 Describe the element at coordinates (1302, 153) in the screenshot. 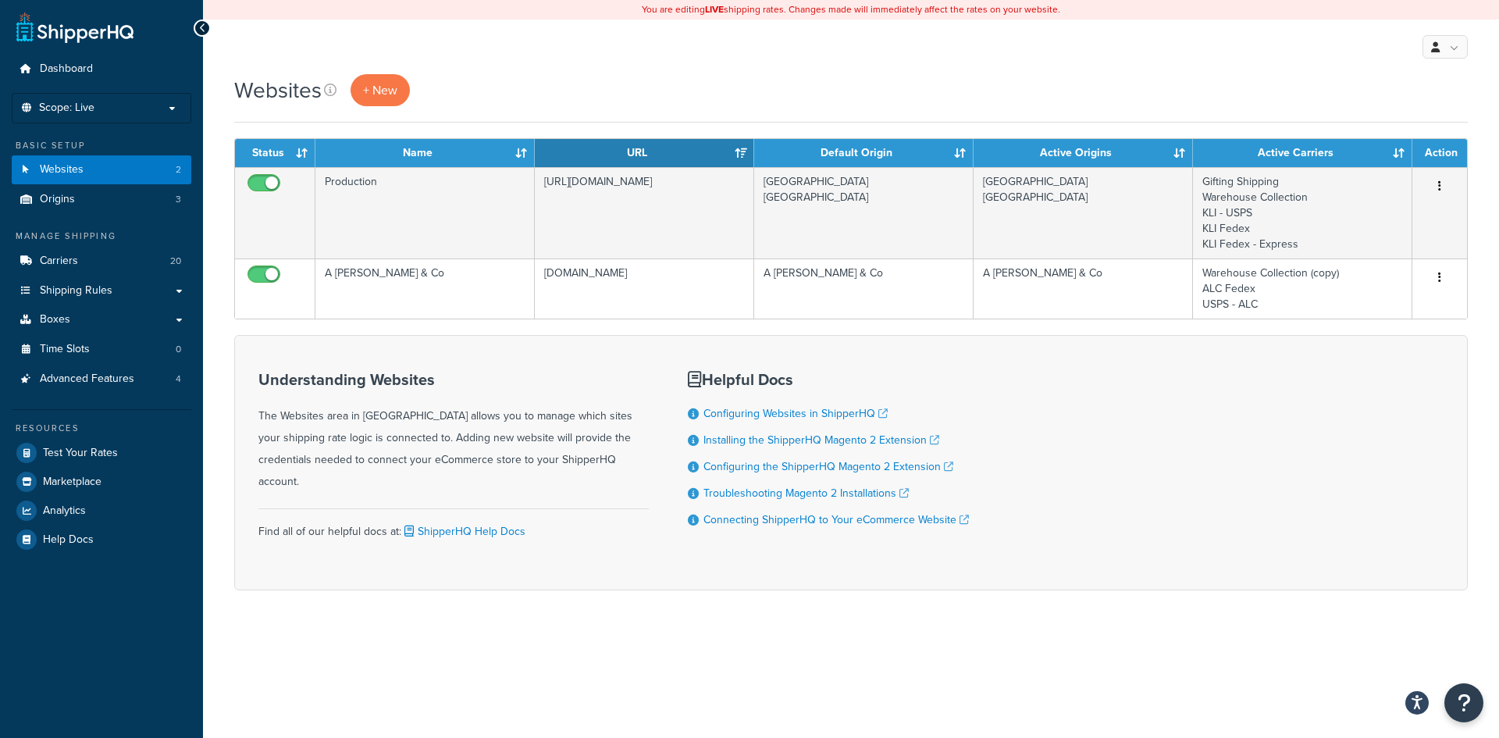

I see `th: Active Carriers: activate to sort column ascending` at that location.